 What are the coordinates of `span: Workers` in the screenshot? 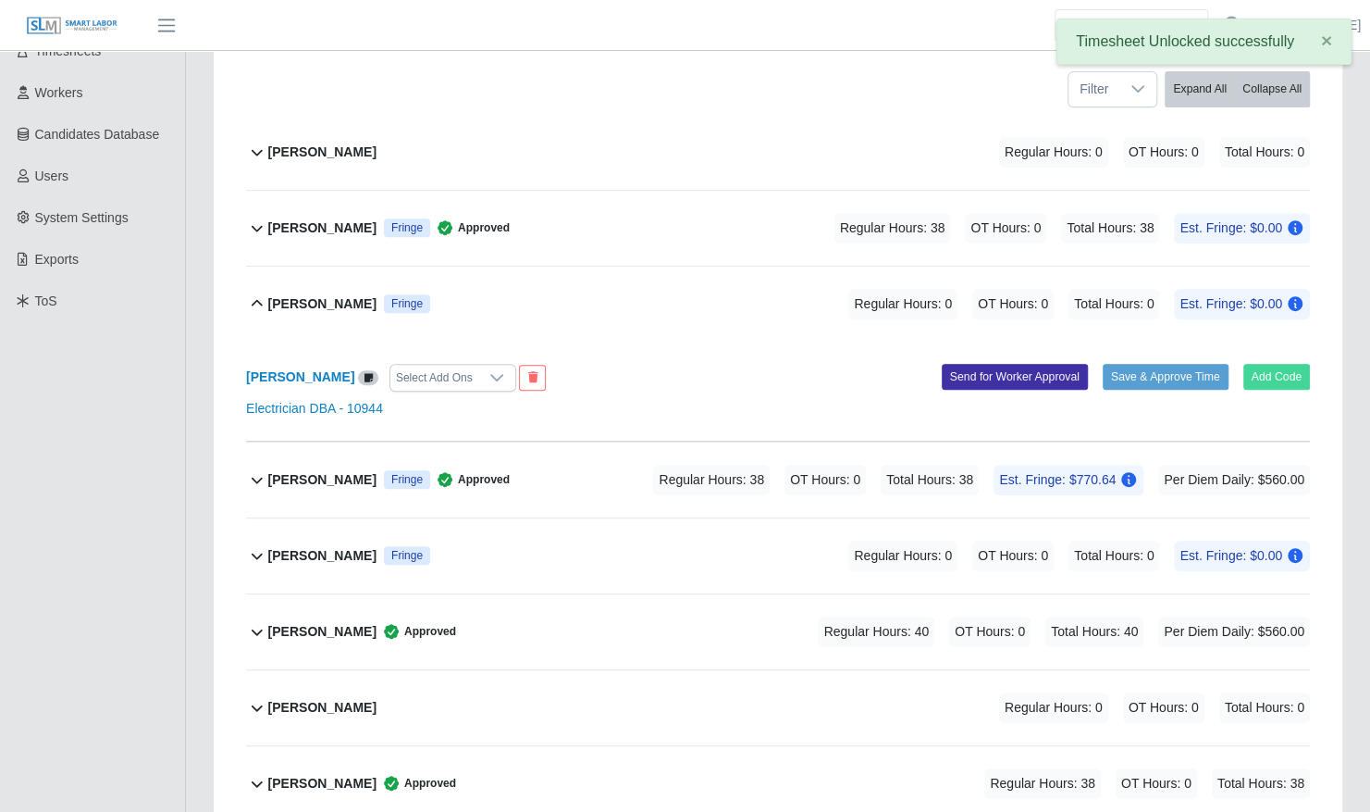 It's located at (59, 93).